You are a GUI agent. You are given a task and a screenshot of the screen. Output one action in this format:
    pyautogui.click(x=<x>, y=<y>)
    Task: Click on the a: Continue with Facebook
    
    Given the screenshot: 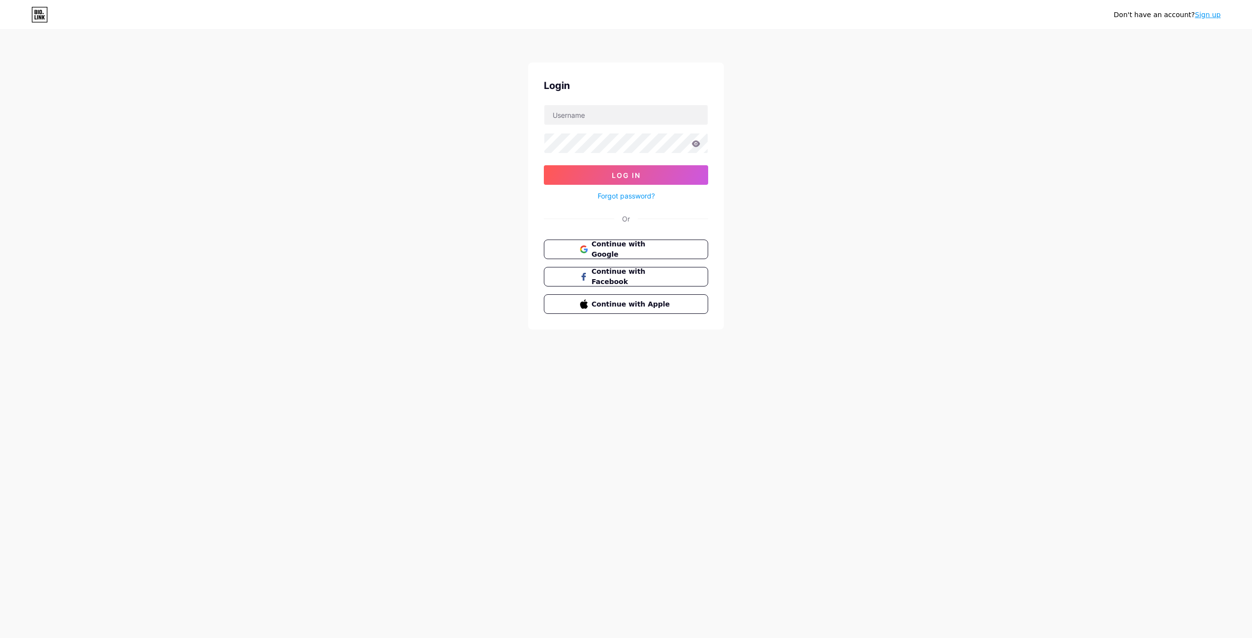 What is the action you would take?
    pyautogui.click(x=626, y=277)
    